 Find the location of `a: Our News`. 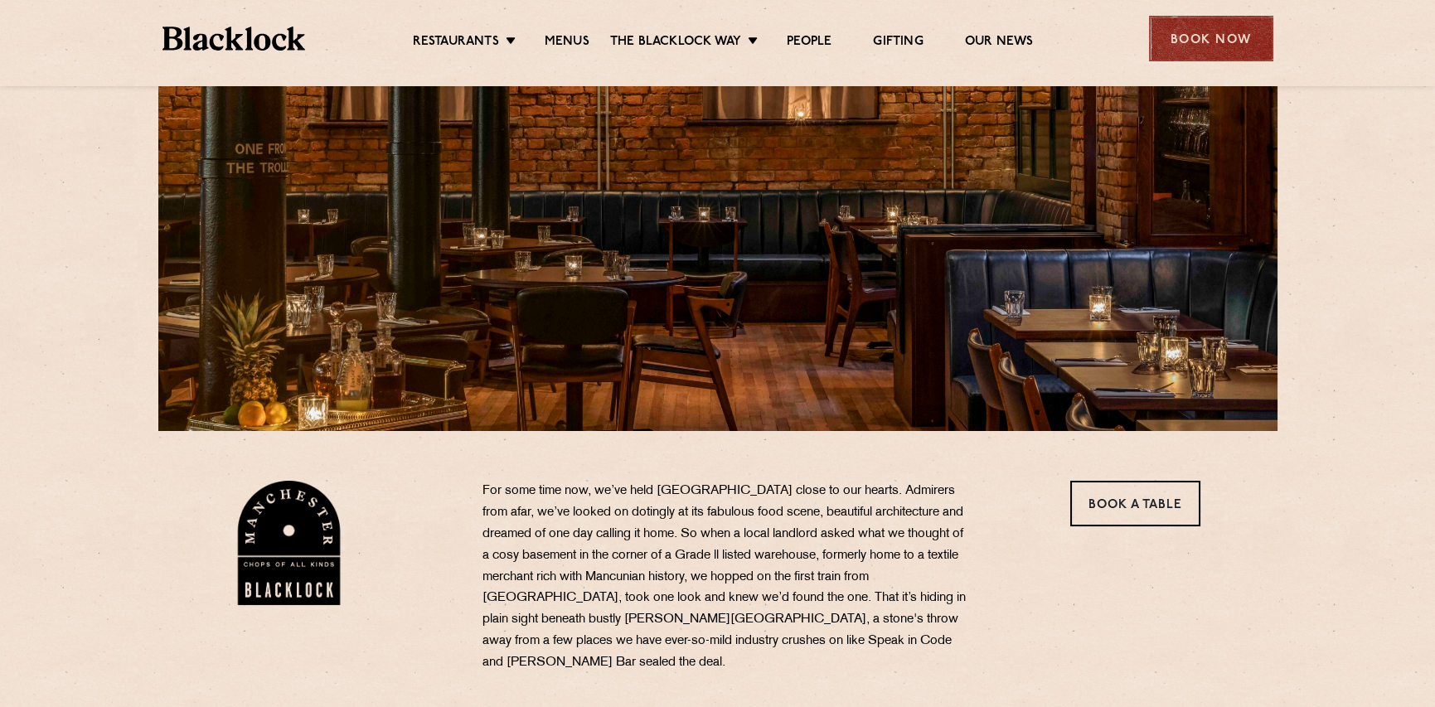

a: Our News is located at coordinates (999, 43).